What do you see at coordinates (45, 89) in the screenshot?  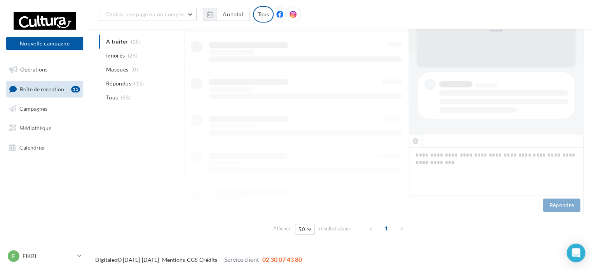 I see `a: Boîte de réception15` at bounding box center [45, 89].